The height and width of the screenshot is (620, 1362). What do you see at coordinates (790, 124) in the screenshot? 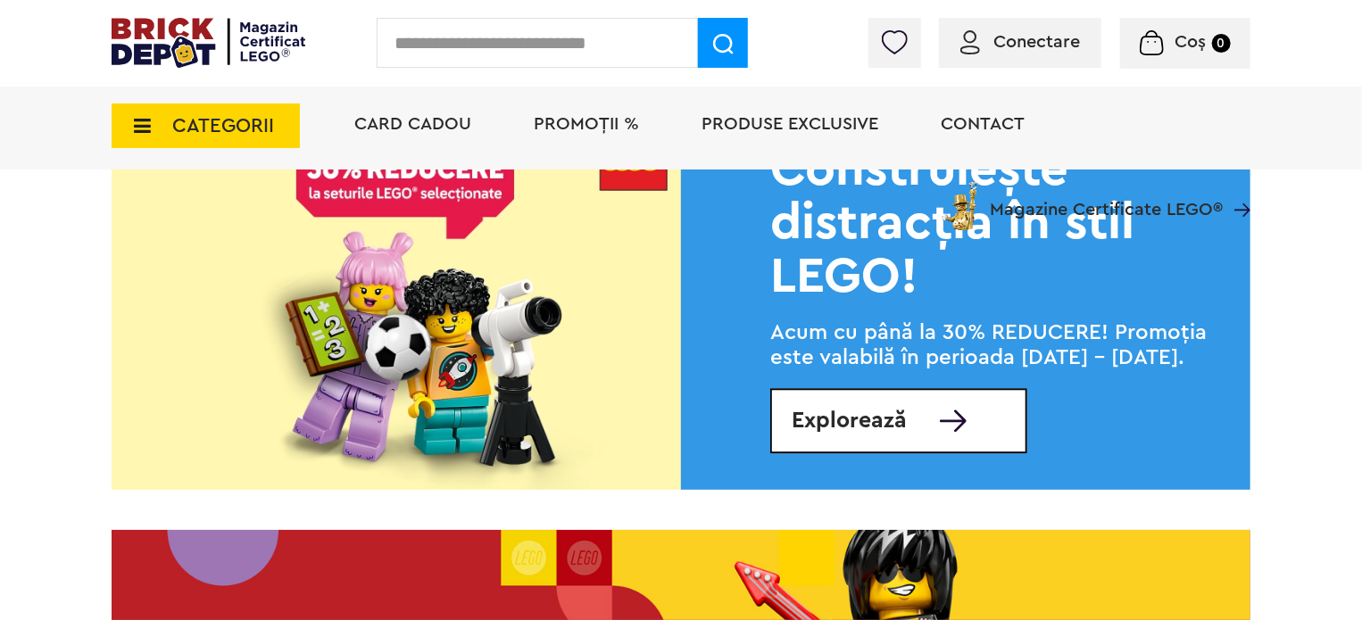
I see `a: Produse exclusive` at bounding box center [790, 124].